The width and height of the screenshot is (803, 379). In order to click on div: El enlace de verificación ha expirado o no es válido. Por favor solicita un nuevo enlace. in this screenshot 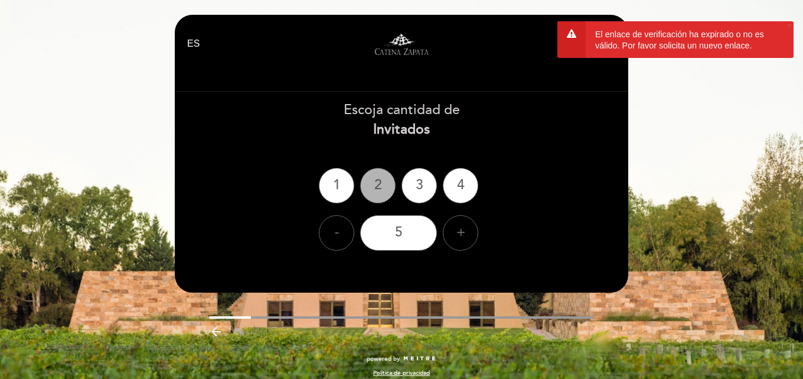, I will do `click(676, 40)`.